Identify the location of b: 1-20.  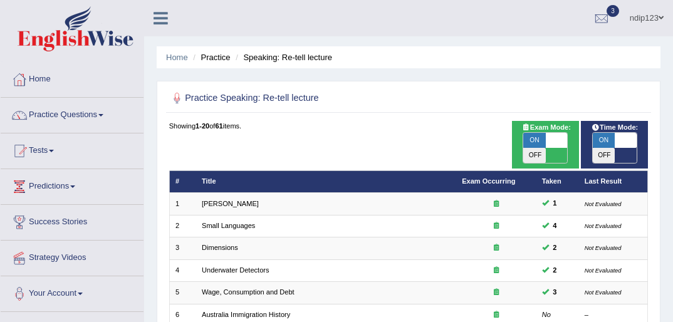
(202, 126).